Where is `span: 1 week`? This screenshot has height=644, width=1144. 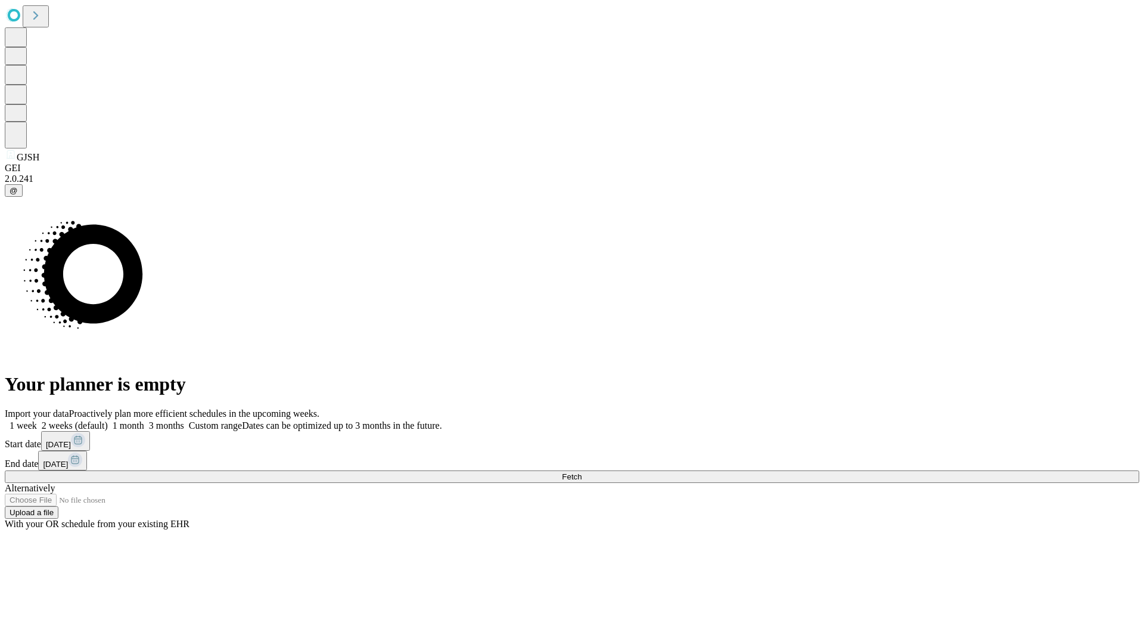
span: 1 week is located at coordinates (23, 425).